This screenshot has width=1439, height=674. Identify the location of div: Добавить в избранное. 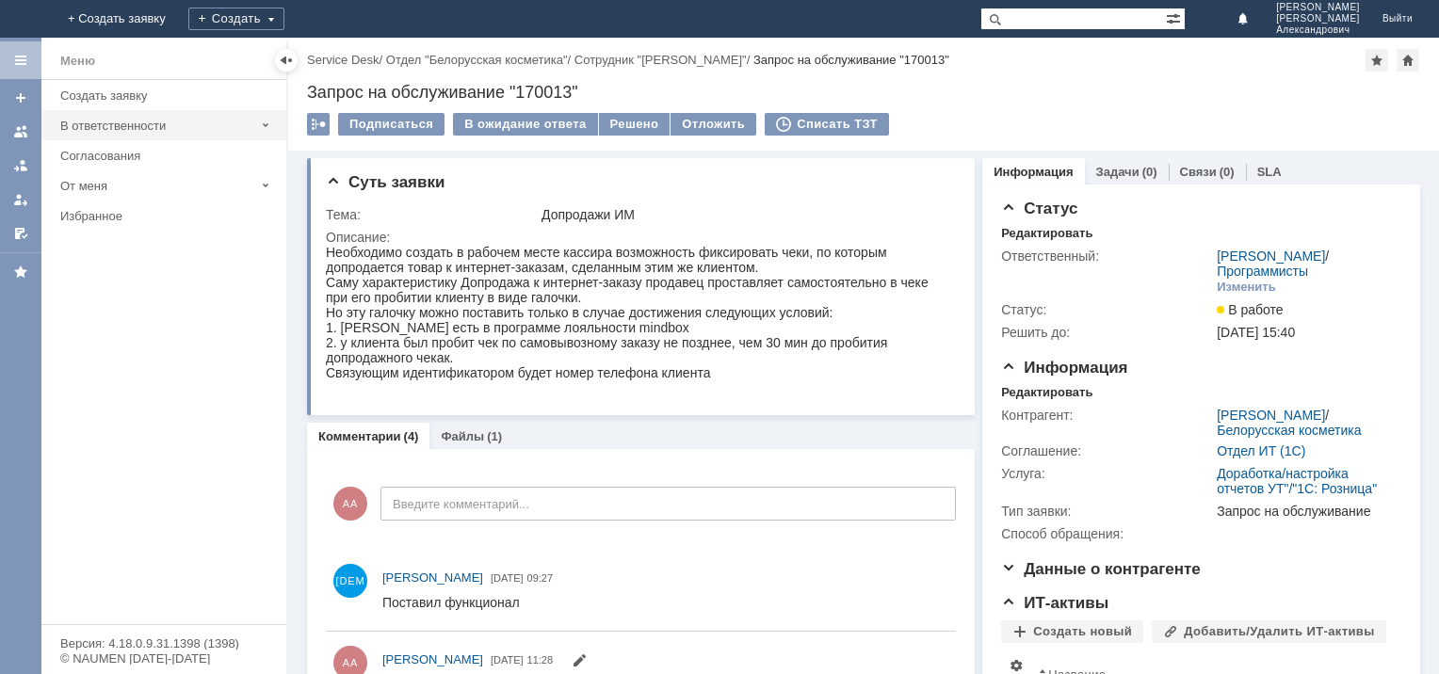
(1377, 60).